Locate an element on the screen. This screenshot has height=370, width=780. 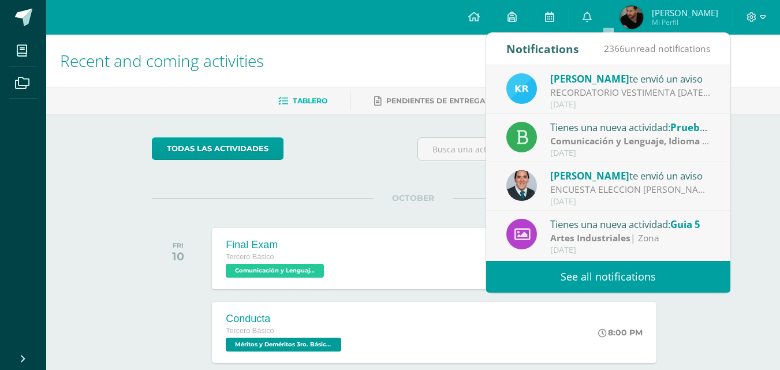
a: Tablero is located at coordinates (303, 101).